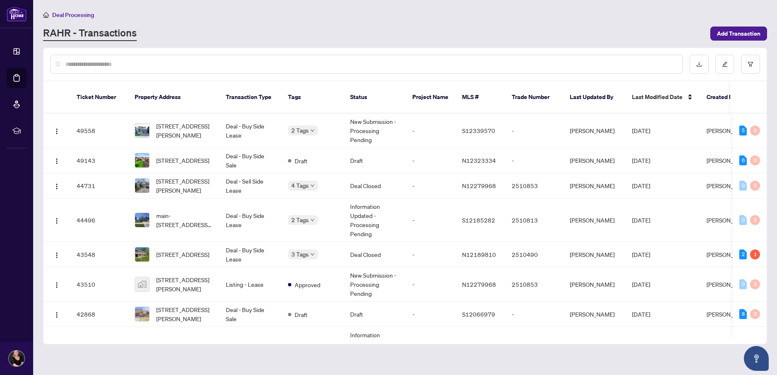  Describe the element at coordinates (375, 348) in the screenshot. I see `td: Information Updated - Processing Pending` at that location.